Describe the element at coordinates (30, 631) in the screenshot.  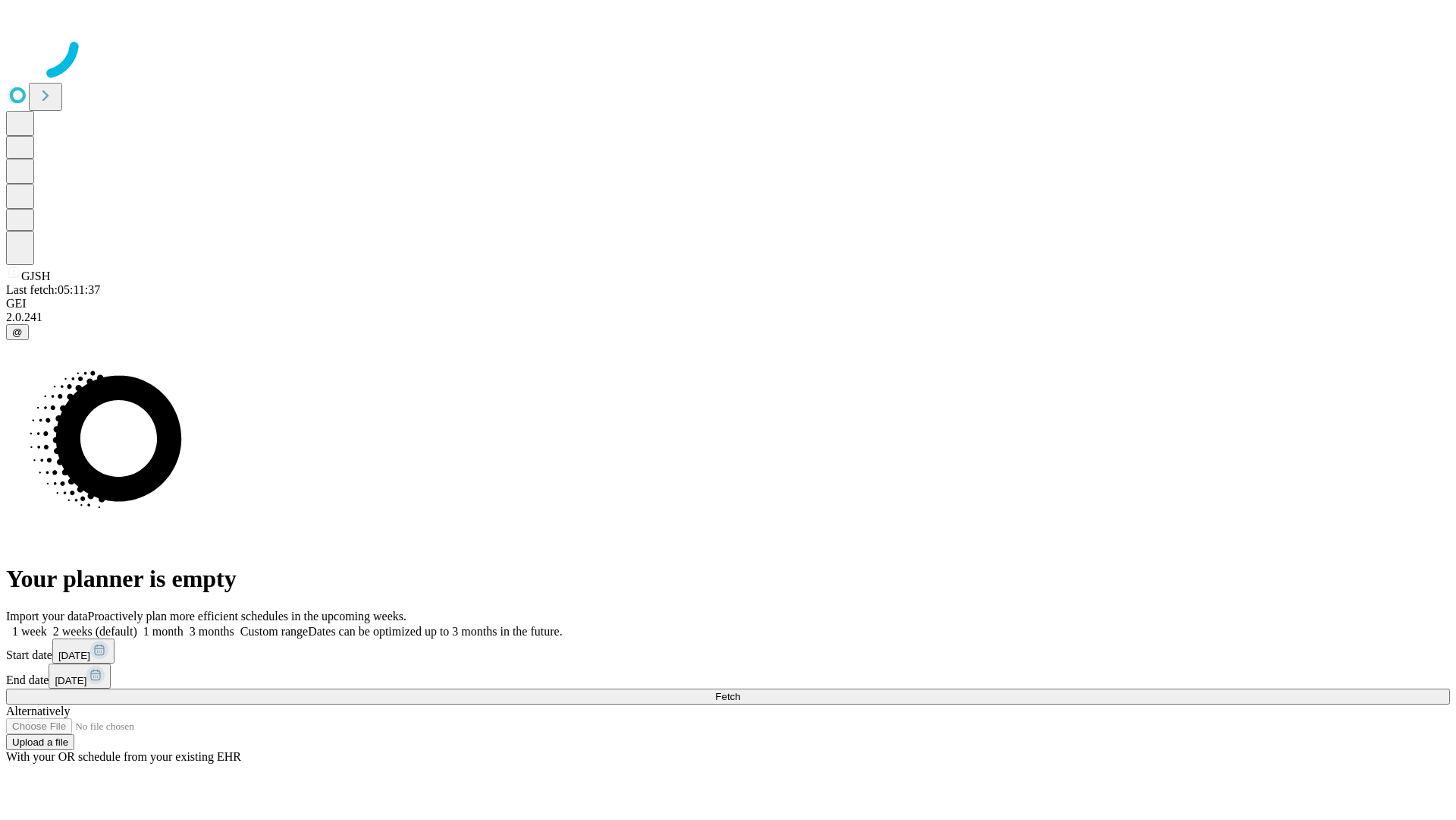
I see `span: 1 week` at that location.